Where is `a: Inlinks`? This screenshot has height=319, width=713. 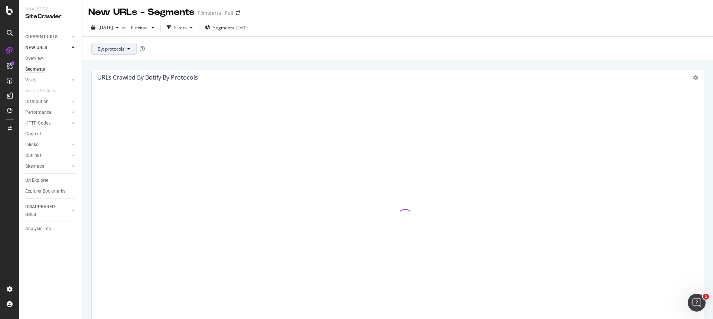 a: Inlinks is located at coordinates (47, 144).